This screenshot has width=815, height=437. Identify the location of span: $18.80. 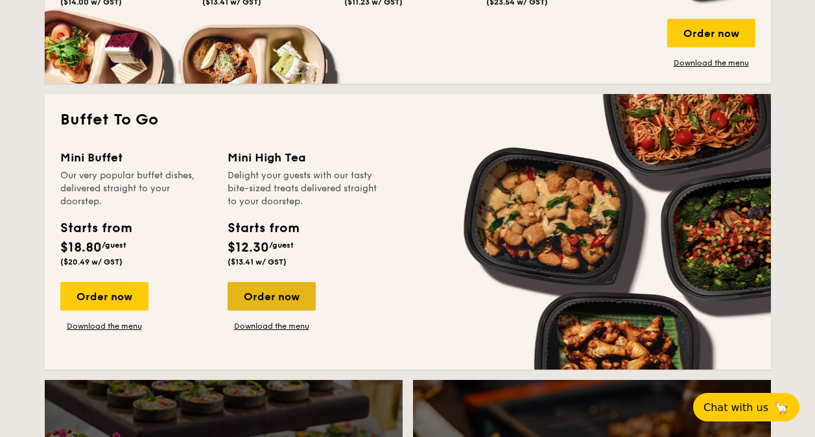
(81, 248).